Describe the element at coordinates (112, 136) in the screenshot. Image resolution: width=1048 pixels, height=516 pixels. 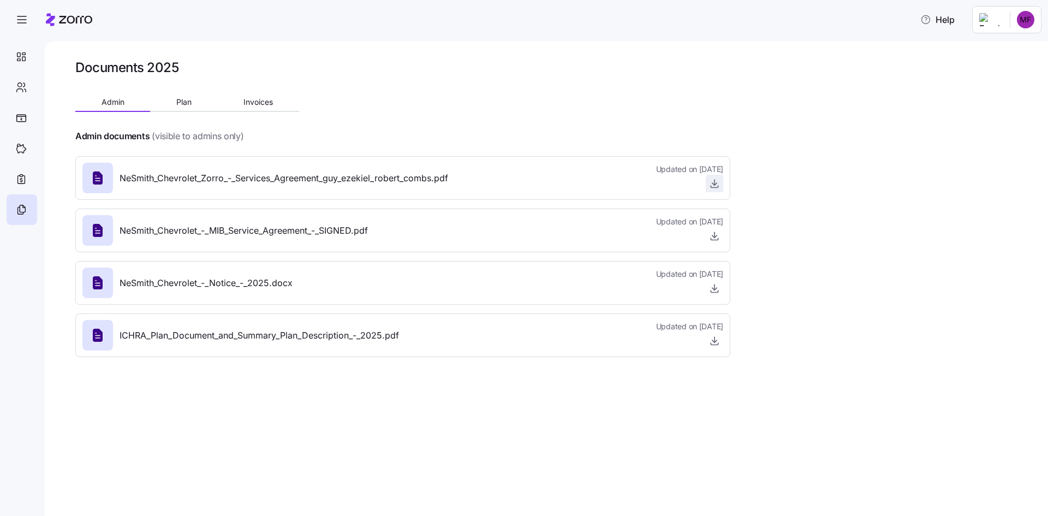
I see `h4: Admin documents` at that location.